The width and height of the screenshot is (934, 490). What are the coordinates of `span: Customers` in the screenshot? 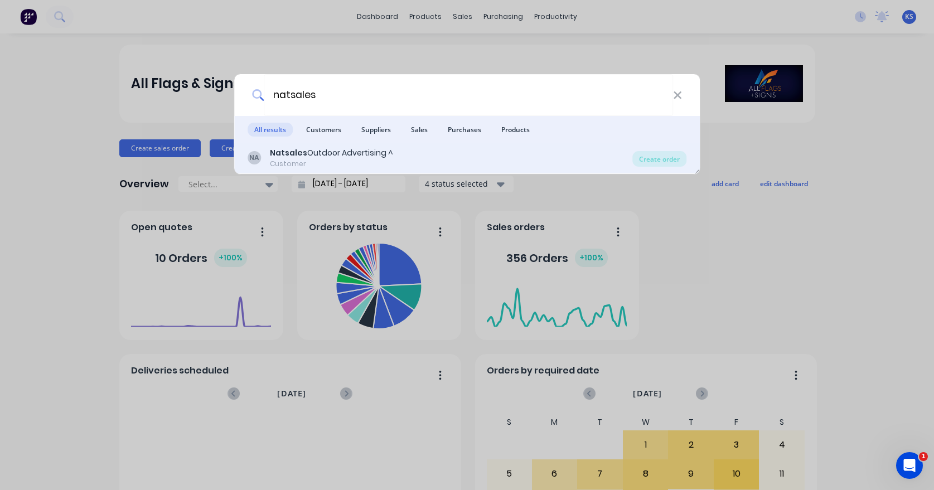 It's located at (323, 129).